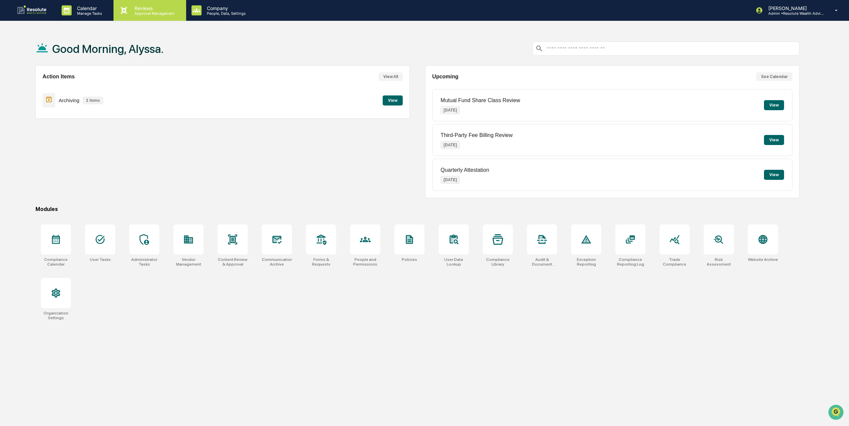 The image size is (849, 426). I want to click on p: Reviews, so click(154, 8).